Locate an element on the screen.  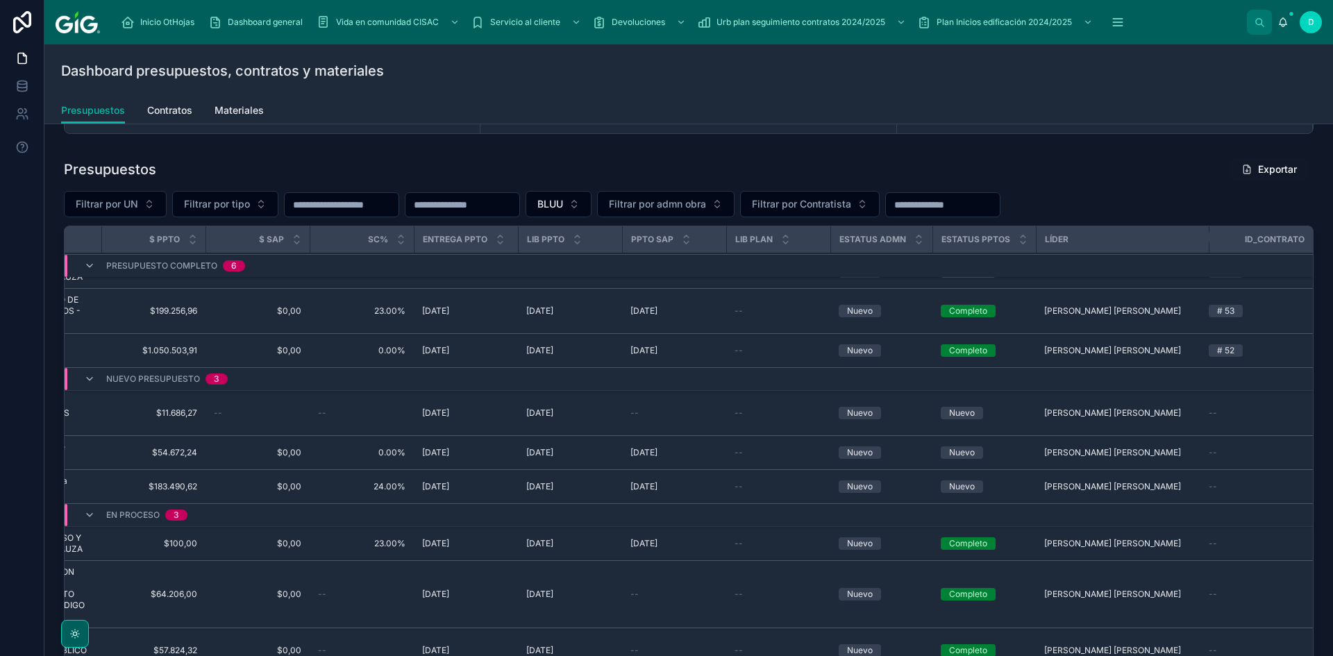
span: Contratos is located at coordinates (169, 110).